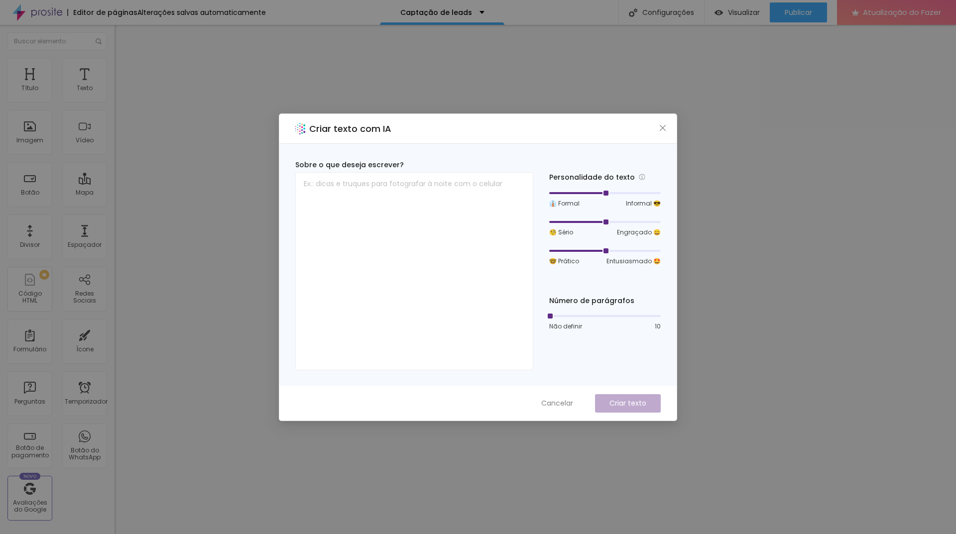 The image size is (956, 534). Describe the element at coordinates (85, 297) in the screenshot. I see `font: Redes Sociais` at that location.